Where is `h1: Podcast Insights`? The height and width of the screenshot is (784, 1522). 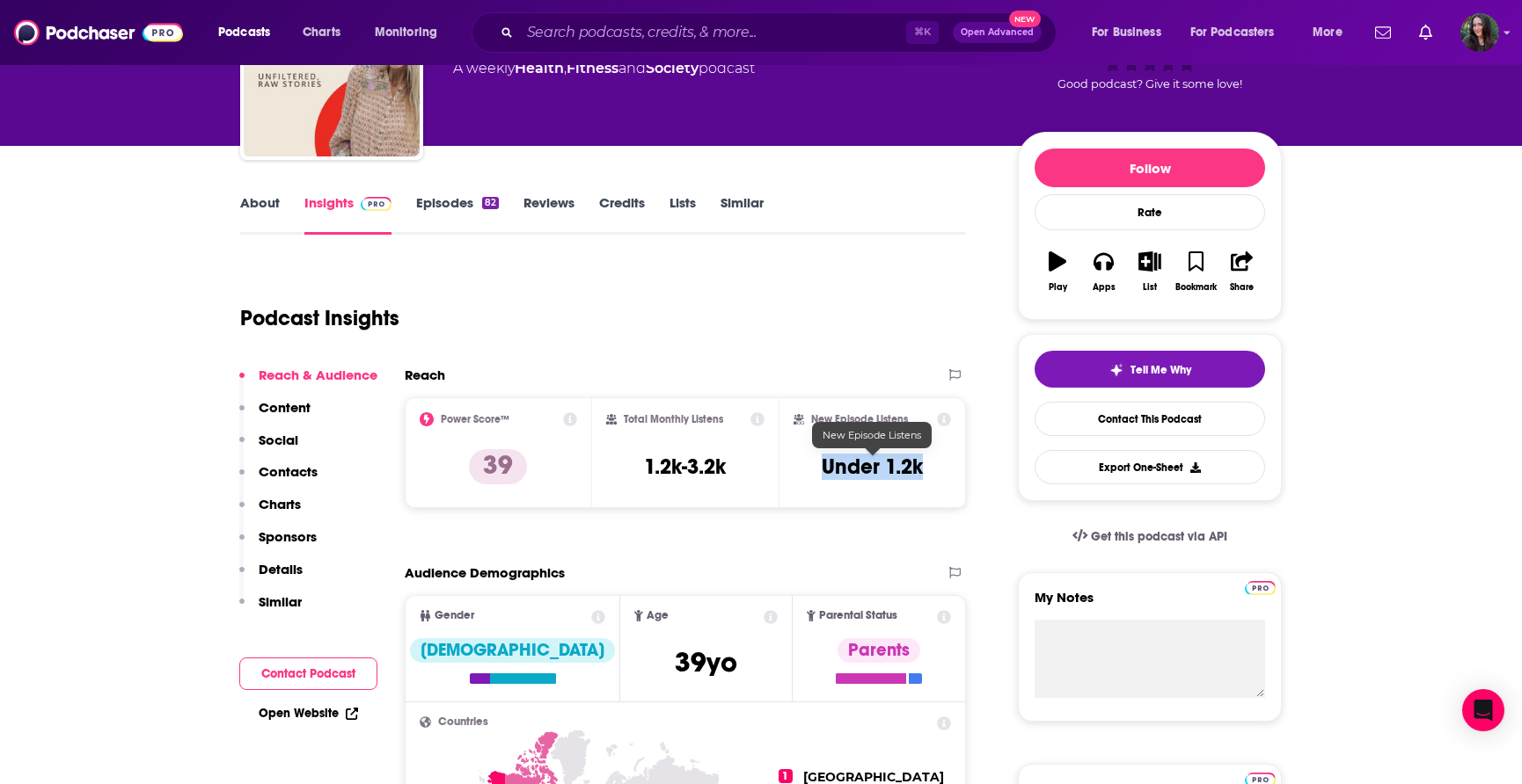 h1: Podcast Insights is located at coordinates (319, 318).